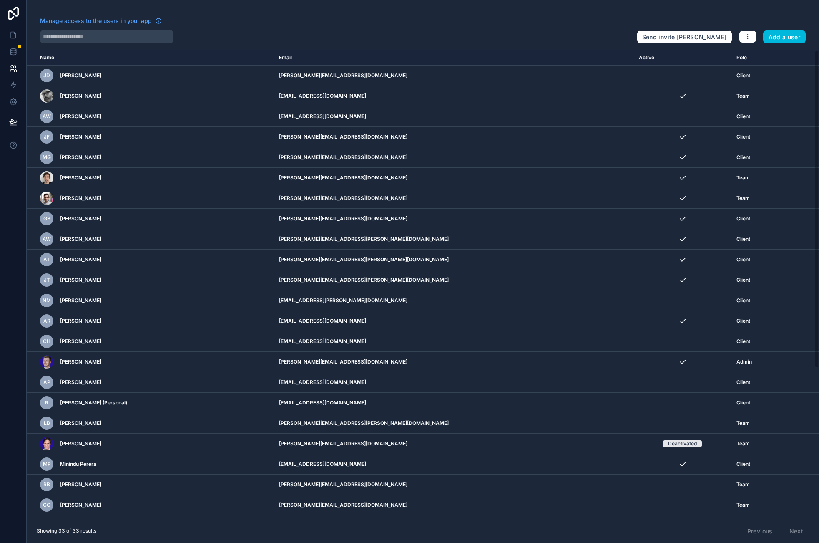 This screenshot has height=543, width=819. Describe the element at coordinates (47, 321) in the screenshot. I see `span: AR` at that location.